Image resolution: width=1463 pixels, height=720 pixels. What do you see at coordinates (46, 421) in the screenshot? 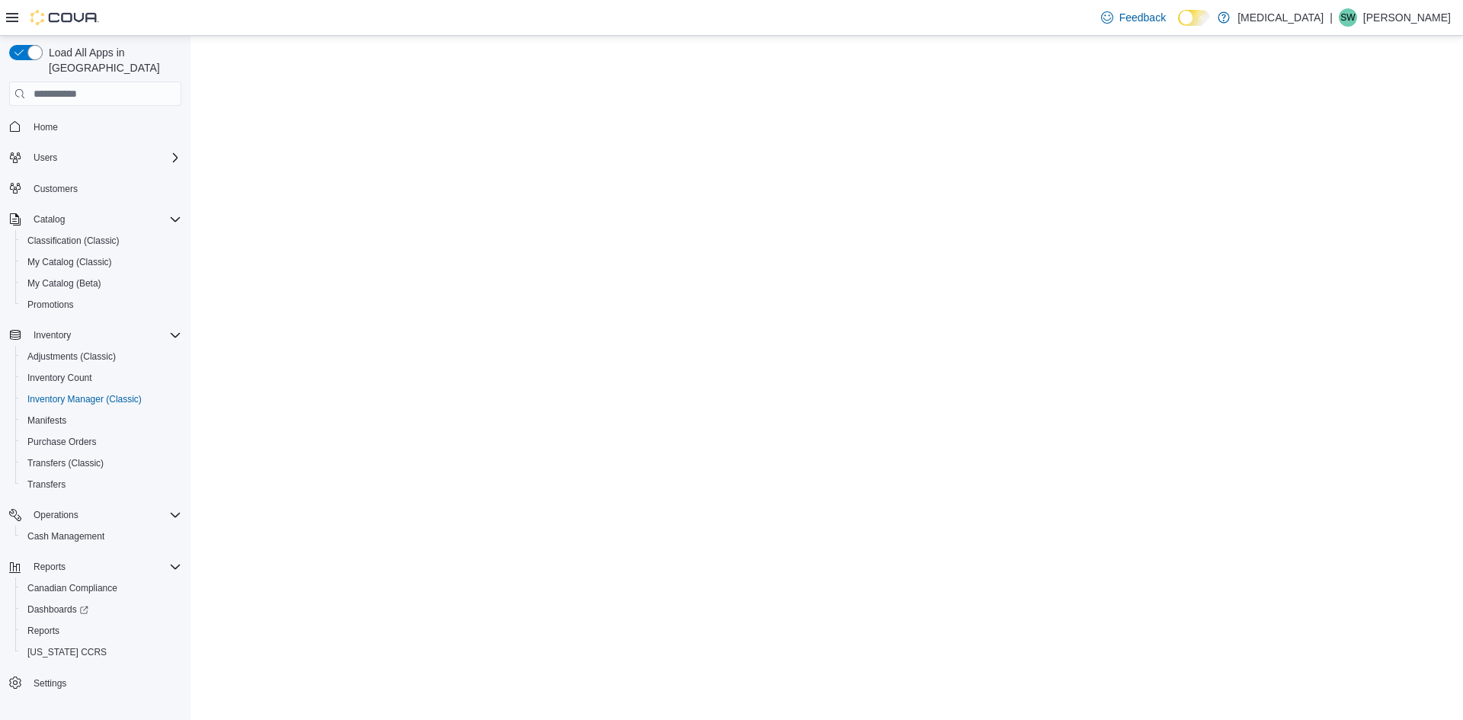
I see `a: Manifests` at bounding box center [46, 421].